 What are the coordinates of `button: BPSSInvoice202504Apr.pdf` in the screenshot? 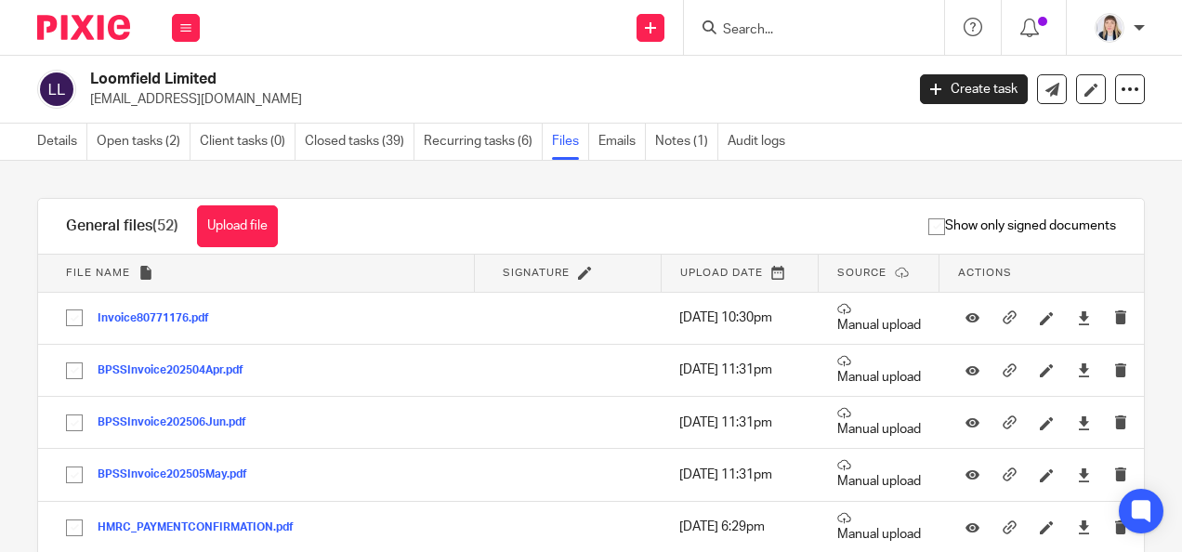 It's located at (178, 371).